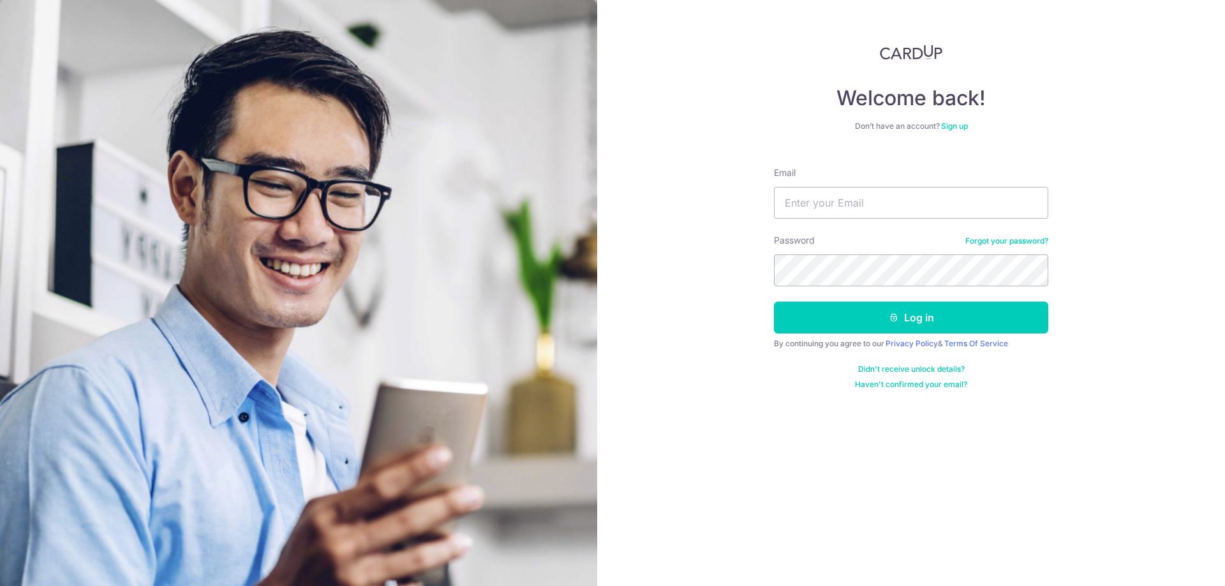 The width and height of the screenshot is (1225, 586). I want to click on a: Privacy Policy, so click(912, 343).